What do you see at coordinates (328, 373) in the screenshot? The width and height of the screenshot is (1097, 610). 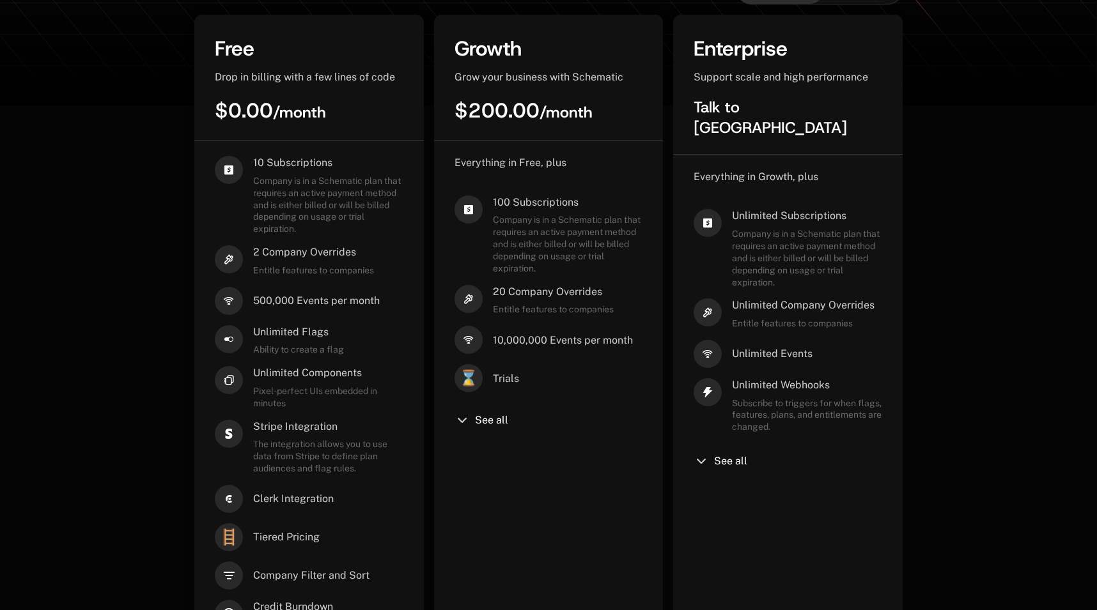 I see `span: Unlimited Components` at bounding box center [328, 373].